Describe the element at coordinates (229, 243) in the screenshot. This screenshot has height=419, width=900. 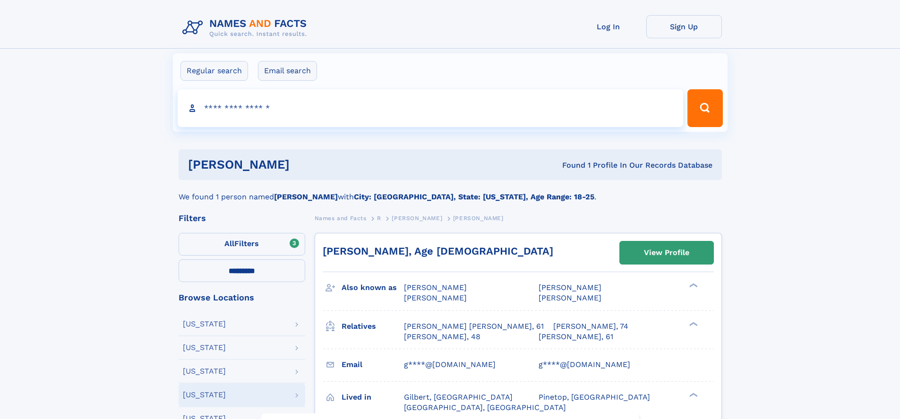
I see `span: All` at that location.